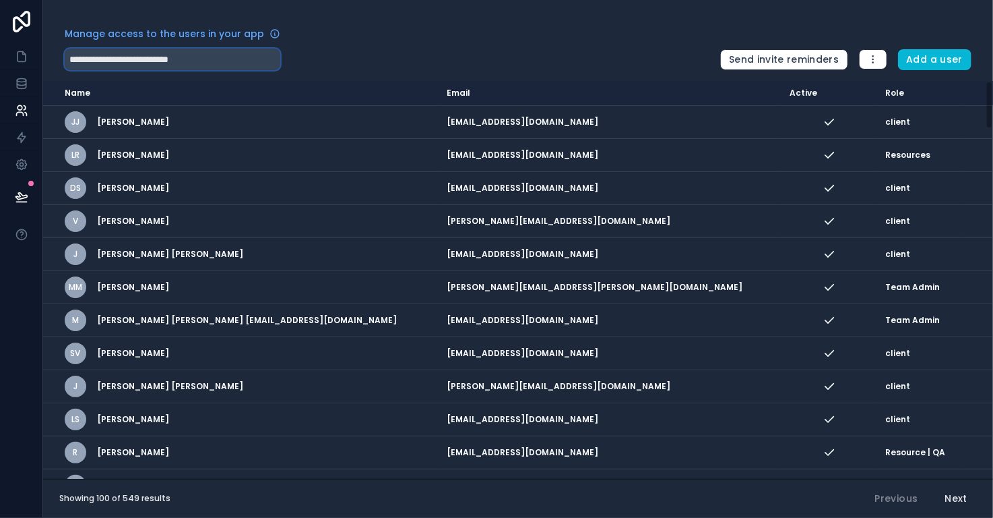 This screenshot has width=993, height=518. Describe the element at coordinates (919, 93) in the screenshot. I see `th: Role` at that location.